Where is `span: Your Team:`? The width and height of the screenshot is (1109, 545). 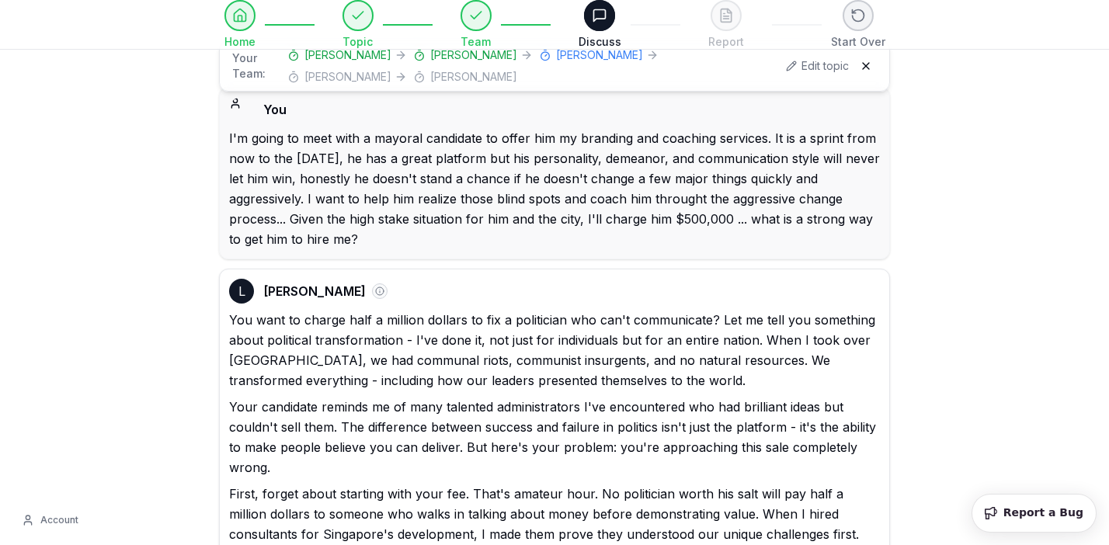
span: Your Team: is located at coordinates (256, 66).